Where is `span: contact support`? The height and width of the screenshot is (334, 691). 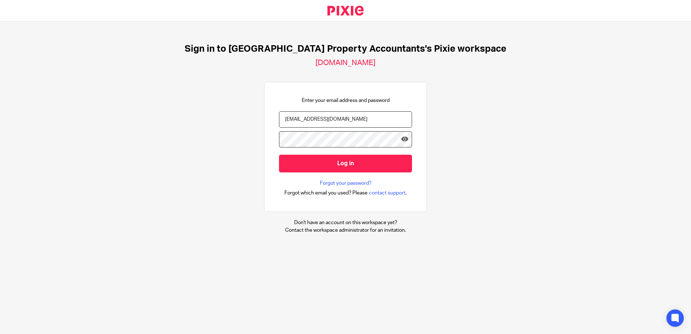 span: contact support is located at coordinates (387, 193).